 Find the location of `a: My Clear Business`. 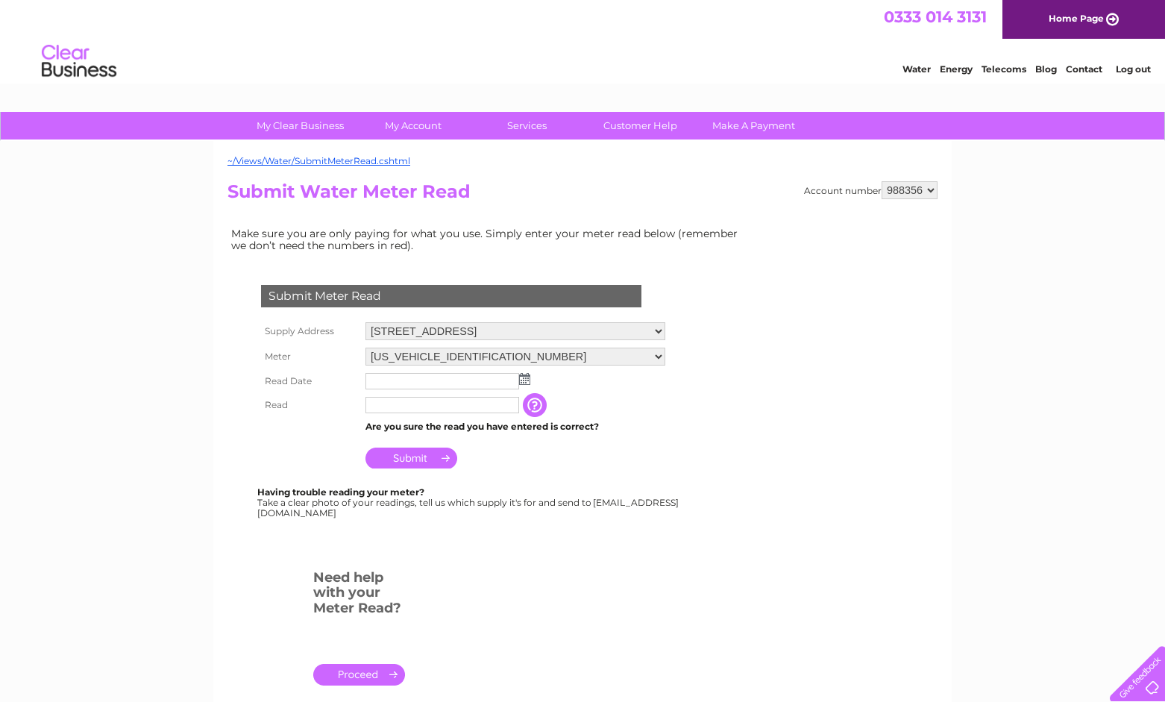

a: My Clear Business is located at coordinates (300, 125).